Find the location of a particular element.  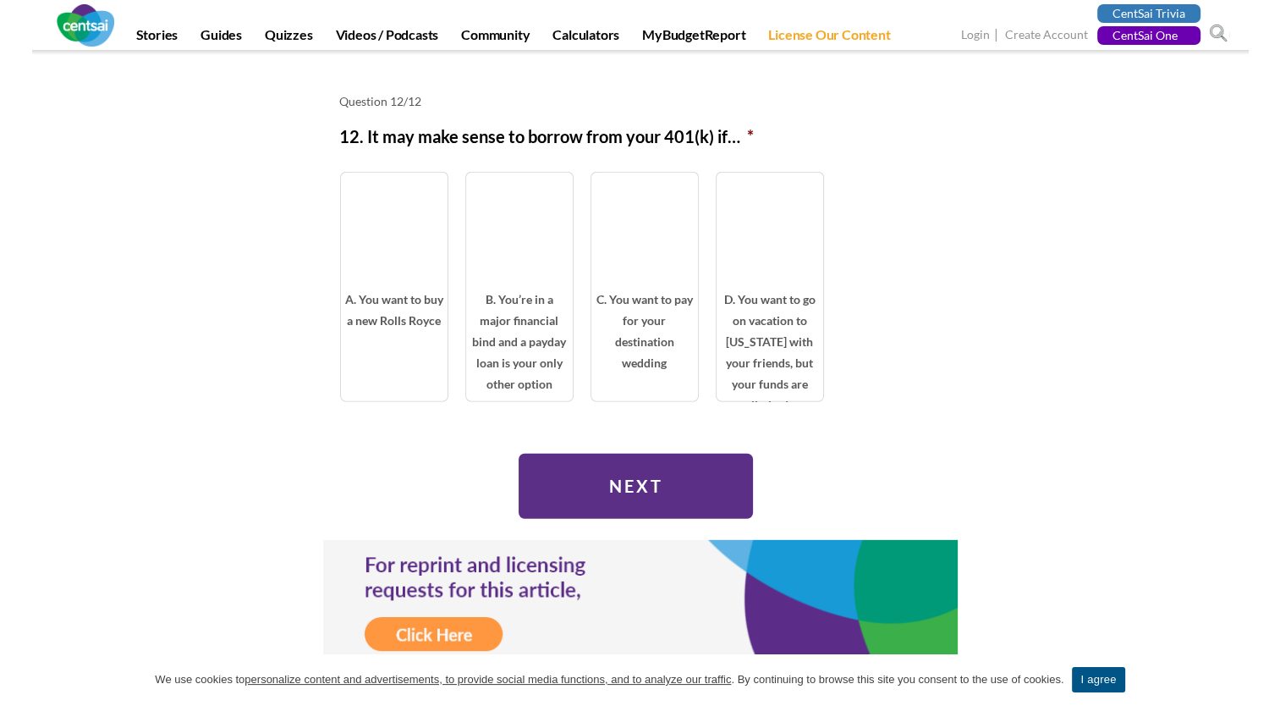

span: We use cookies to . By continuing to browse this site you consent to the use of cookies. is located at coordinates (609, 679).